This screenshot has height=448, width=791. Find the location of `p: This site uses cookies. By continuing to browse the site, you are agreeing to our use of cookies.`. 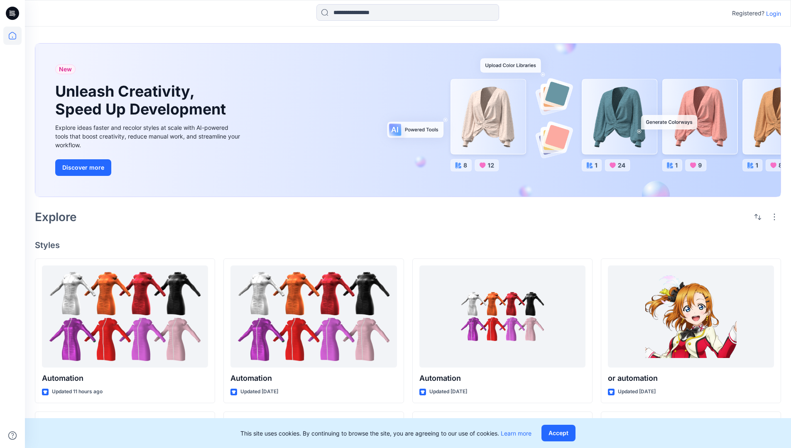

p: This site uses cookies. By continuing to browse the site, you are agreeing to our use of cookies. is located at coordinates (386, 433).